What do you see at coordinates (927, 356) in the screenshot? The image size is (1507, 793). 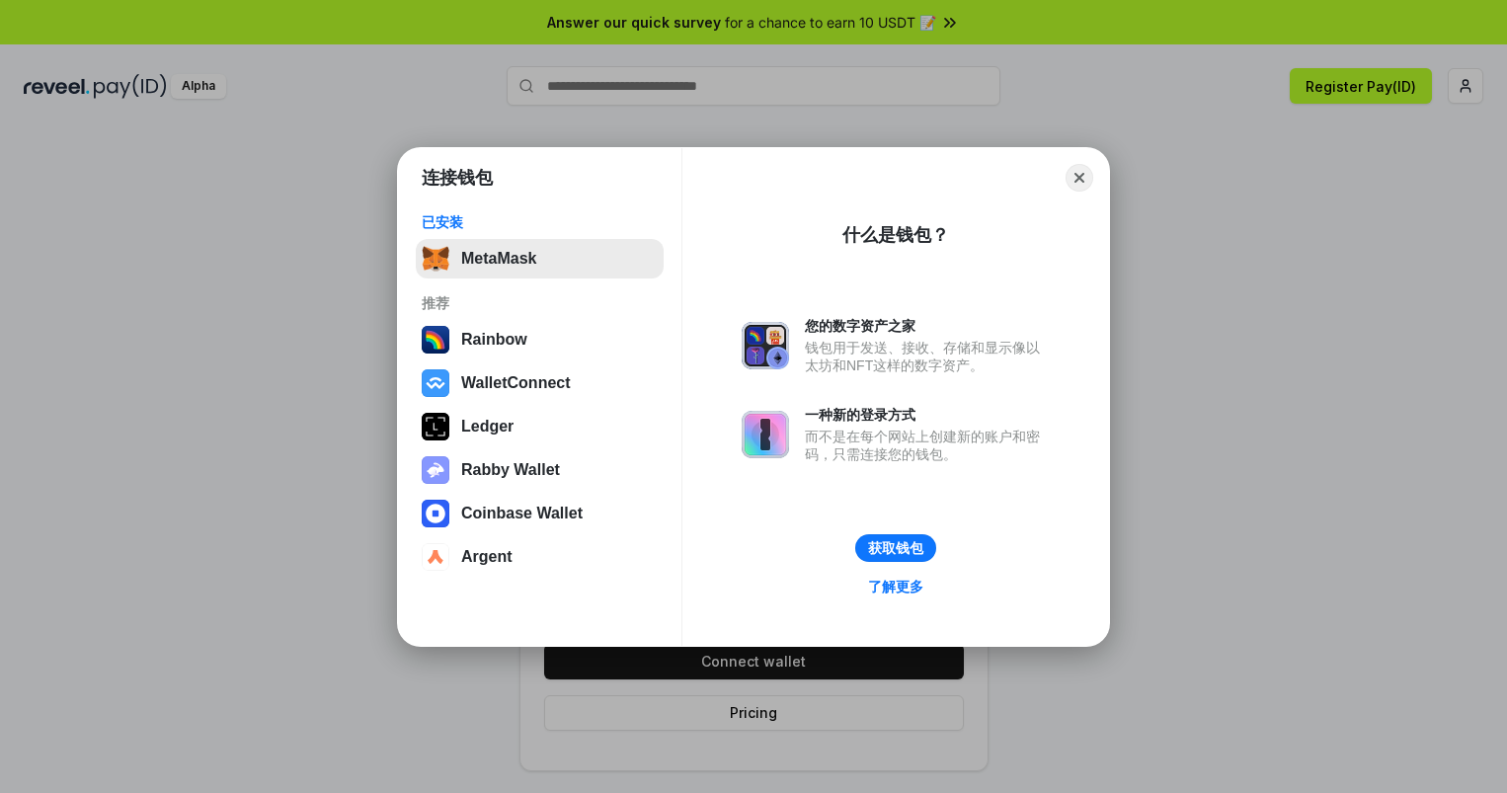 I see `div: 钱包用于发送、接收、存储和显示像以太坊和NFT这样的数字资产。` at bounding box center [927, 356].